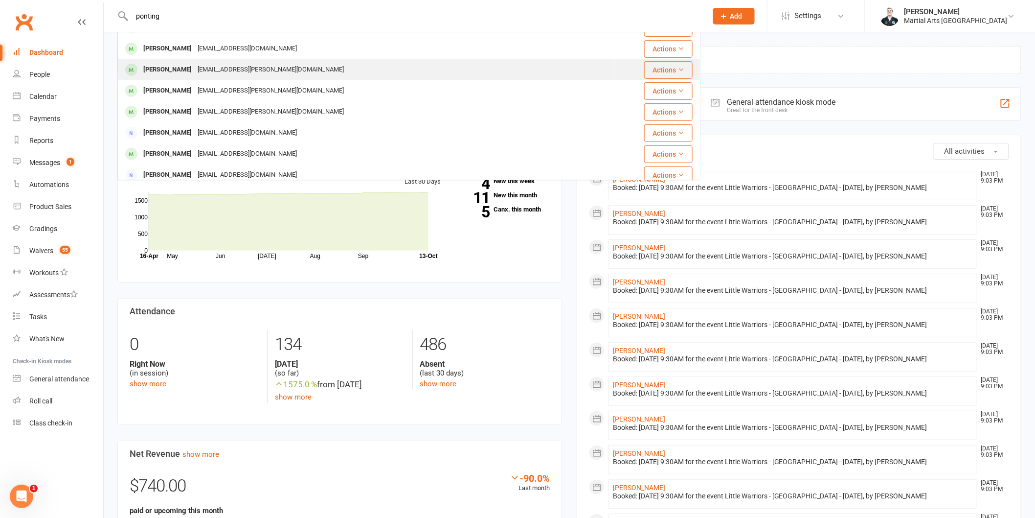 The width and height of the screenshot is (1035, 518). I want to click on div: People, so click(40, 74).